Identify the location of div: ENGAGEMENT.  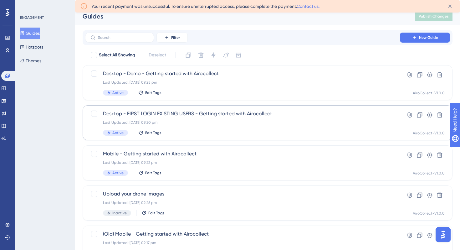
(32, 18).